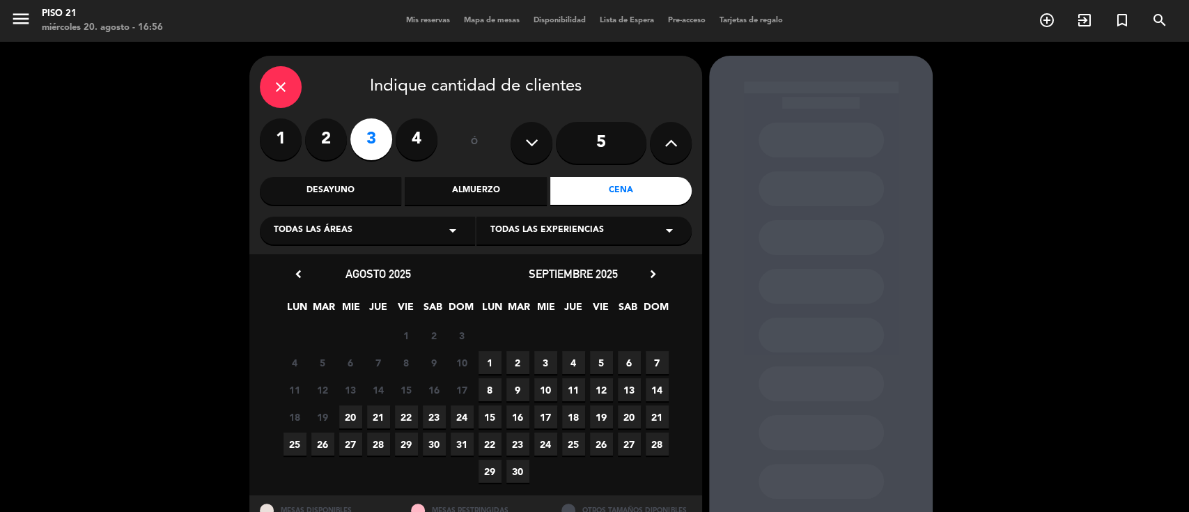  I want to click on span: Todas las experiencias, so click(547, 231).